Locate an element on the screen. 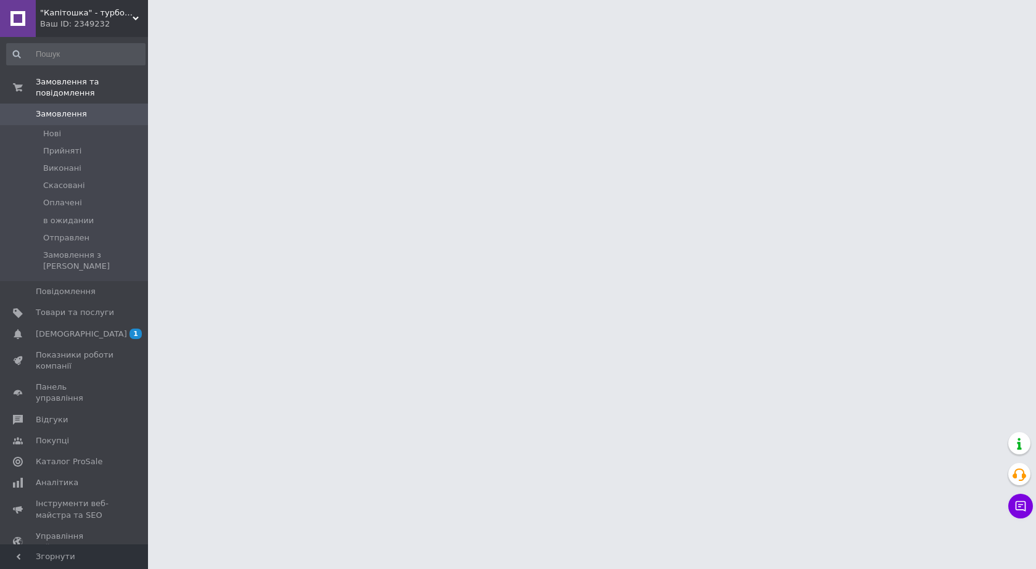 This screenshot has width=1036, height=569. span: Скасовані is located at coordinates (64, 186).